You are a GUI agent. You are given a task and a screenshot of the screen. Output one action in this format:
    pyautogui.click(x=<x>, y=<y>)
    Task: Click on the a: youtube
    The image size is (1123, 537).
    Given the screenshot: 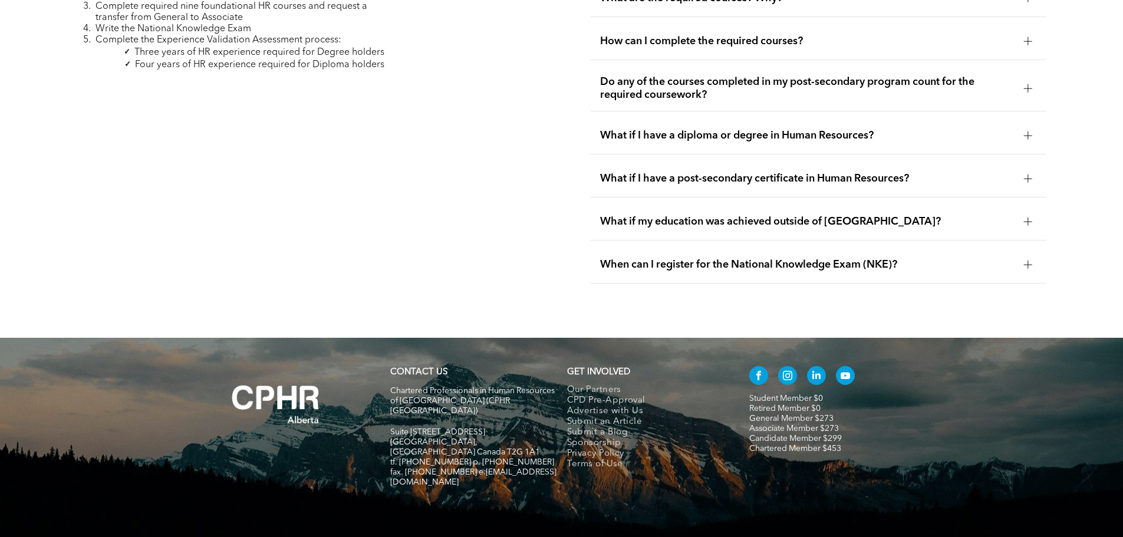 What is the action you would take?
    pyautogui.click(x=846, y=377)
    